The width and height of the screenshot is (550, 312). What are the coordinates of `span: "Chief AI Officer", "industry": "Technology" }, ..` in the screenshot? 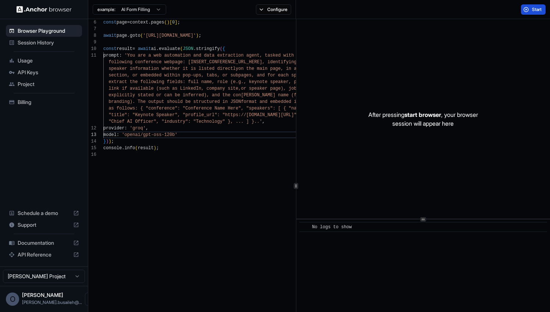 It's located at (175, 122).